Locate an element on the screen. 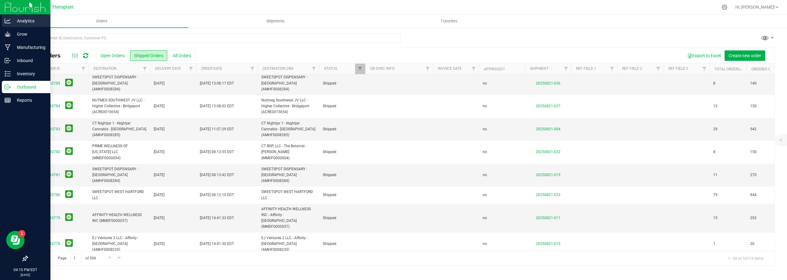  inline-svg: Inbound is located at coordinates (8, 61).